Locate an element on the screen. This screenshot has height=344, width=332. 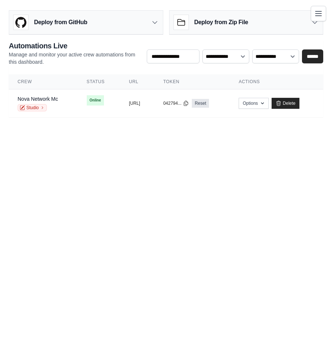
th: Status is located at coordinates (99, 82).